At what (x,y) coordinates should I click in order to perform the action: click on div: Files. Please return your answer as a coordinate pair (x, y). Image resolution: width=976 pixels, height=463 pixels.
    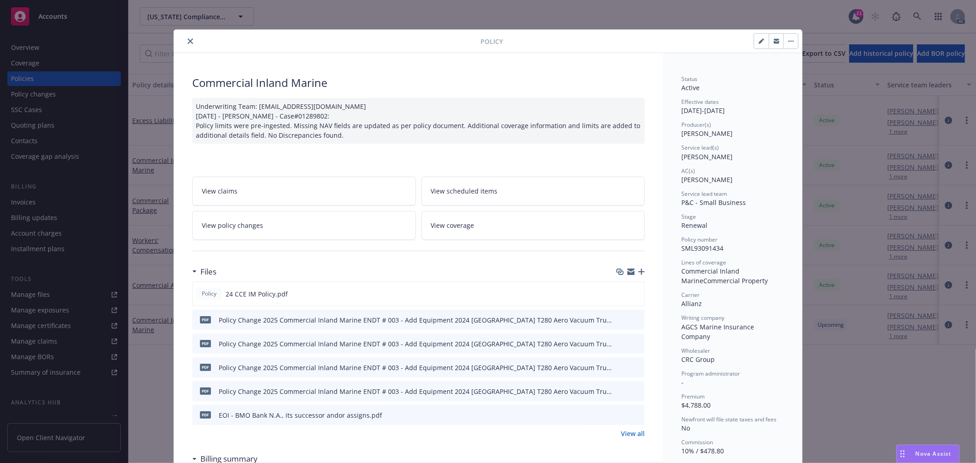
    Looking at the image, I should click on (204, 272).